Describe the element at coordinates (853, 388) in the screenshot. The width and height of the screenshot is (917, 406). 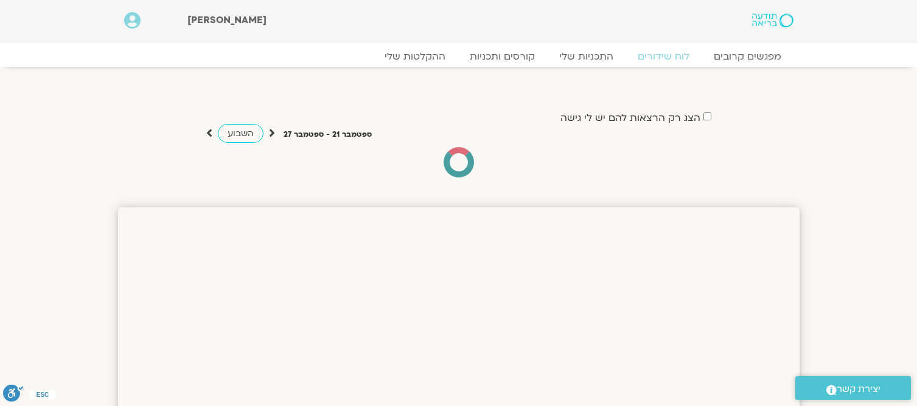
I see `a: יצירת קשר` at that location.